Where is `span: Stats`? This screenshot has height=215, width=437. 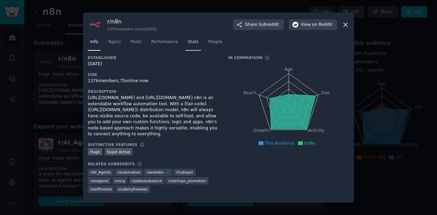 span: Stats is located at coordinates (193, 42).